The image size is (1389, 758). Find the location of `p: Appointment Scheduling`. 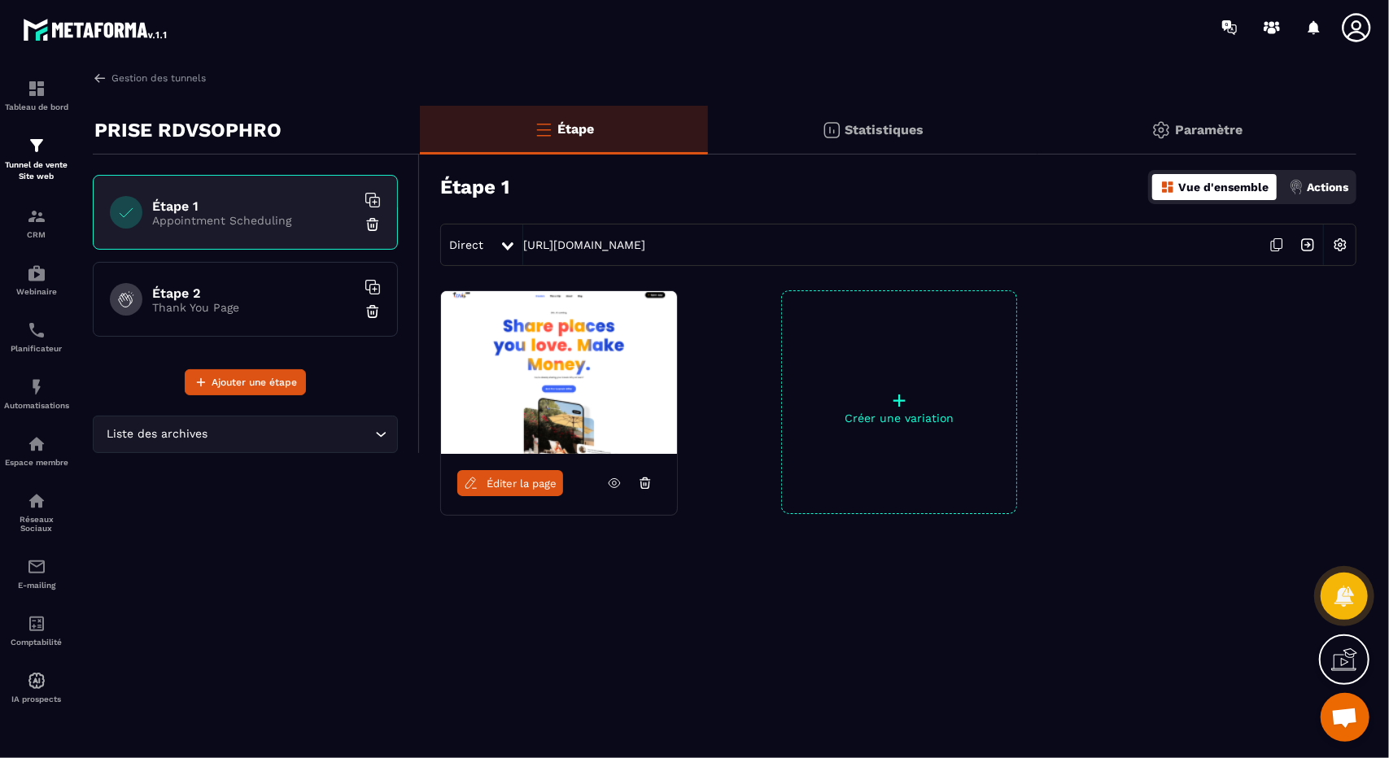

p: Appointment Scheduling is located at coordinates (254, 220).